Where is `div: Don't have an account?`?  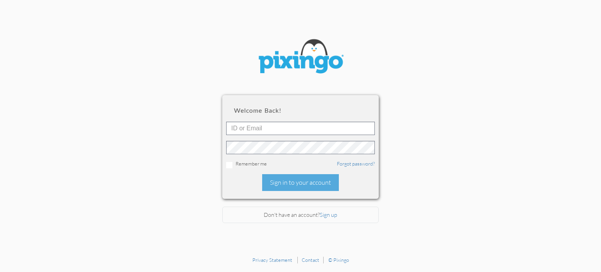 div: Don't have an account? is located at coordinates (301, 215).